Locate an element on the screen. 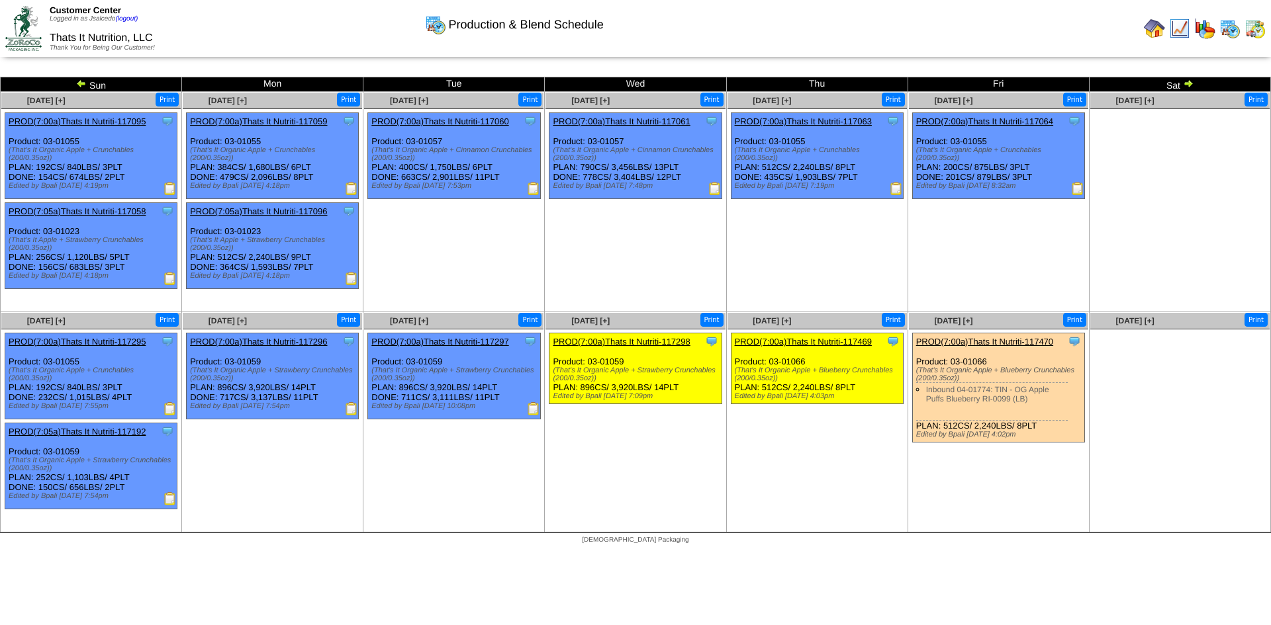 Image resolution: width=1271 pixels, height=625 pixels. img: arrowleft.gif is located at coordinates (81, 83).